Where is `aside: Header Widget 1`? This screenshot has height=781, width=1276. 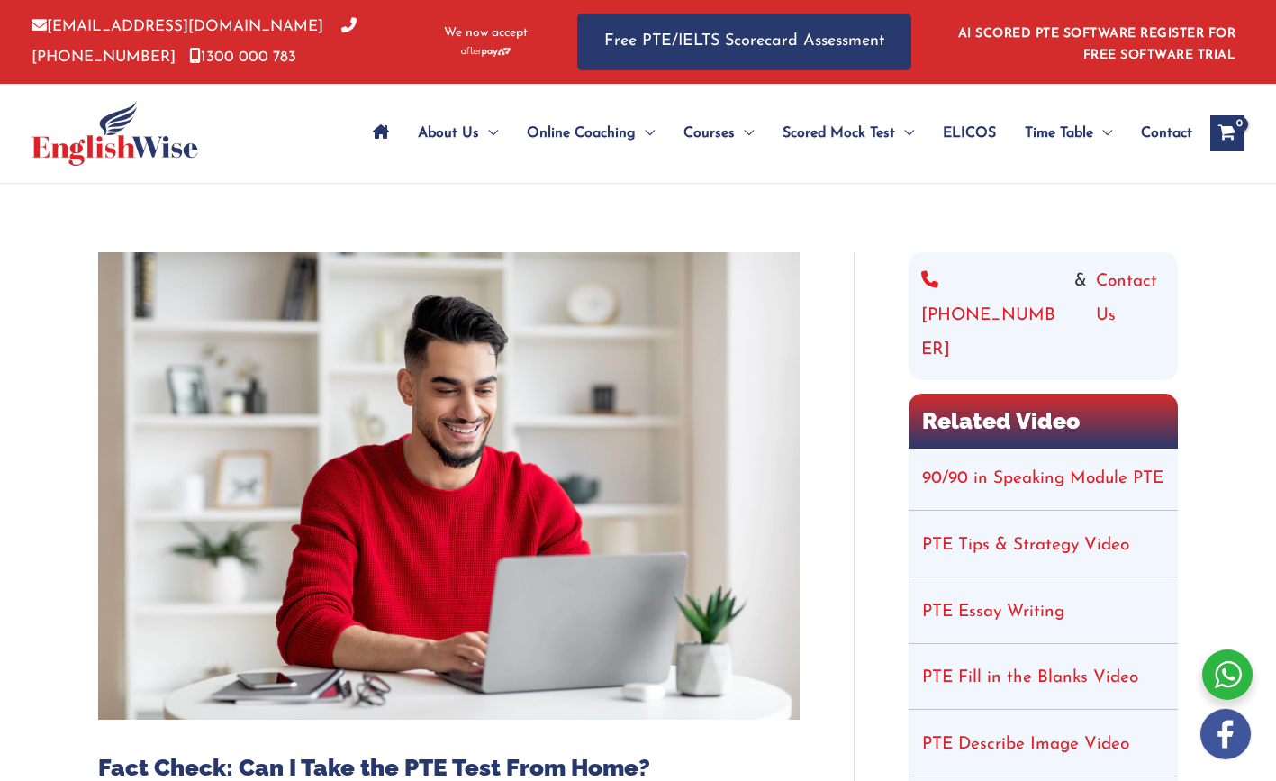
aside: Header Widget 1 is located at coordinates (1096, 41).